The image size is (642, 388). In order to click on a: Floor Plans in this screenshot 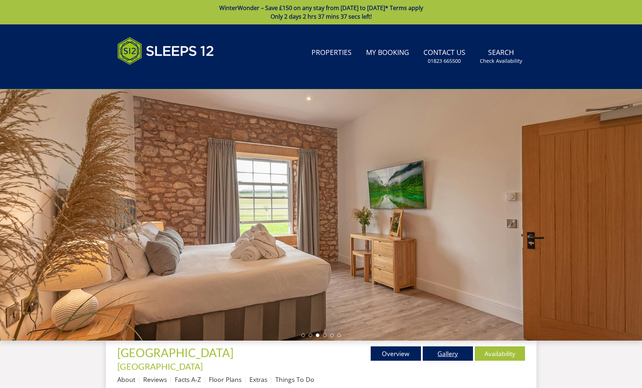, I will do `click(225, 379)`.